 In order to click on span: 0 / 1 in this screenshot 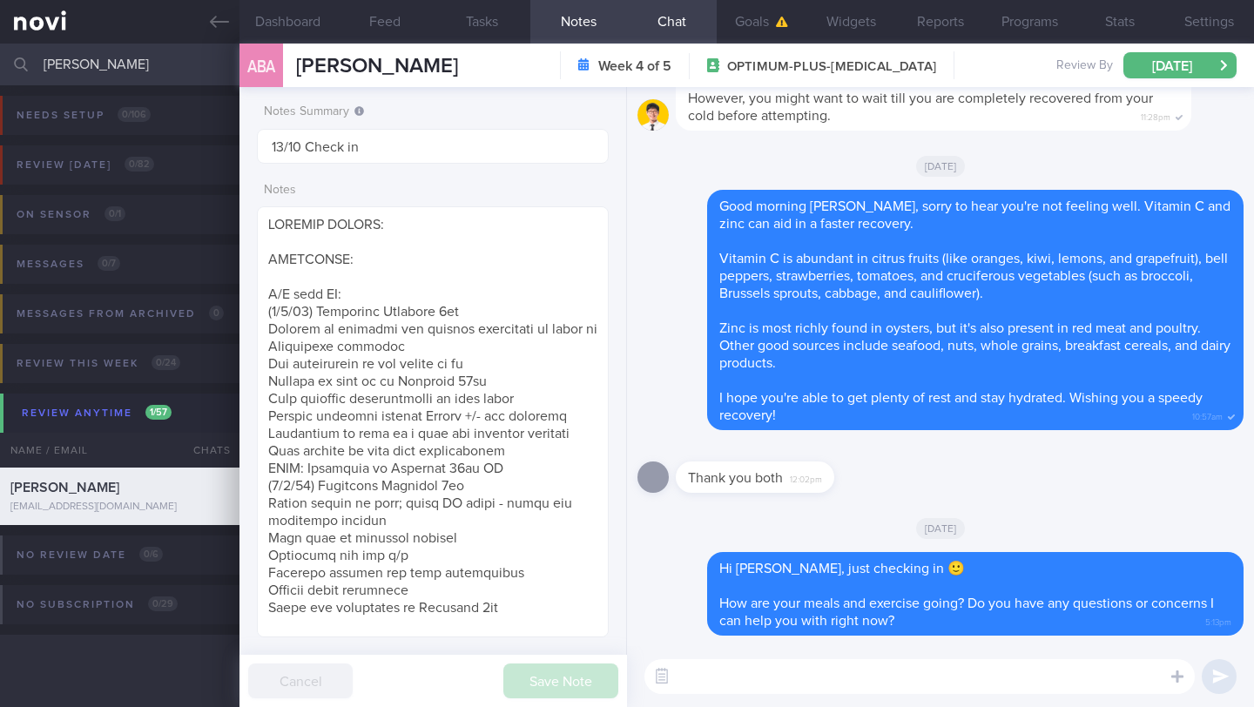, I will do `click(115, 213)`.